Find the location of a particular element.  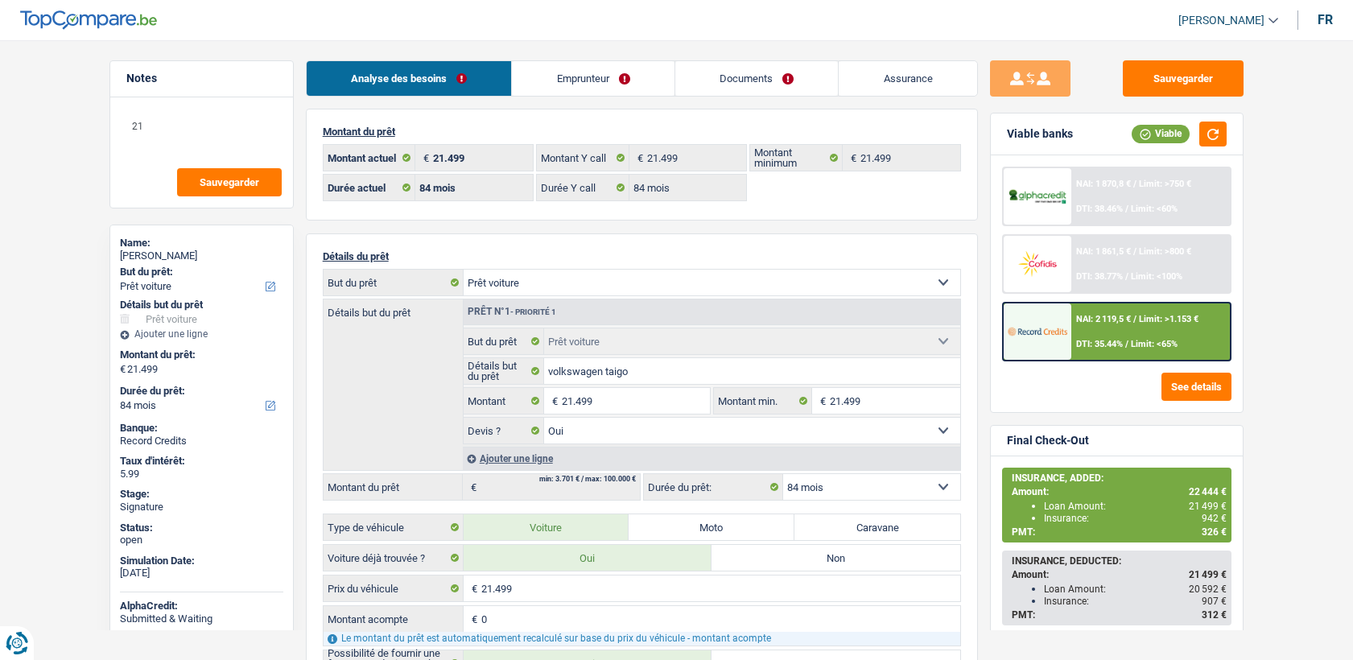

div: Prêt n°1 is located at coordinates (512, 312).